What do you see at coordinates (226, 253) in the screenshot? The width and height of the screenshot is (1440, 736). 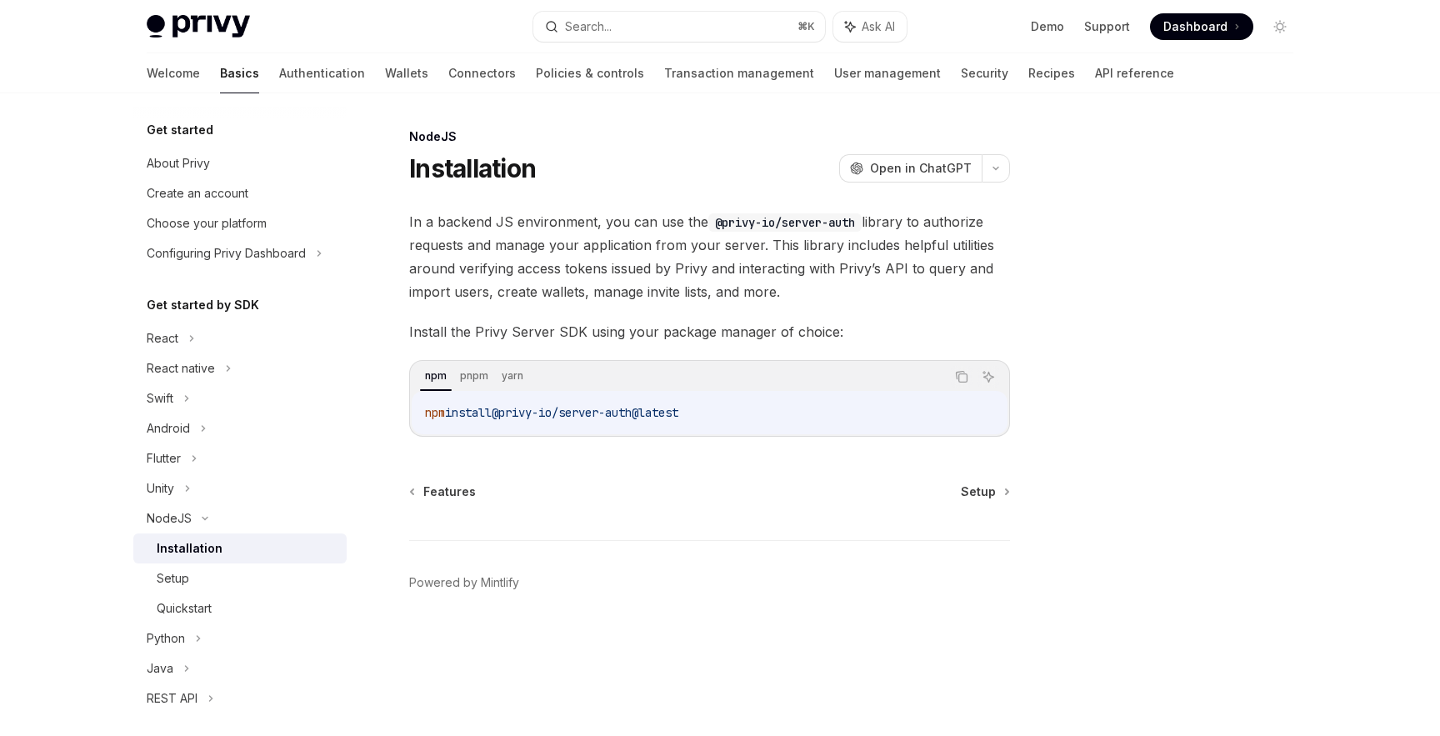 I see `div: Configuring Privy Dashboard` at bounding box center [226, 253].